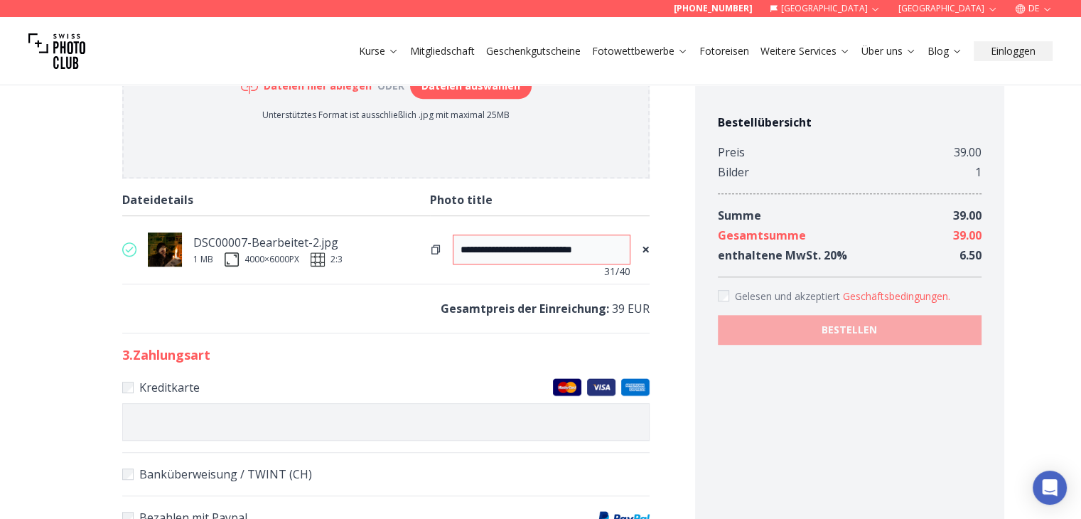 Image resolution: width=1081 pixels, height=519 pixels. What do you see at coordinates (789, 296) in the screenshot?
I see `span: Gelesen und akzeptiert` at bounding box center [789, 296].